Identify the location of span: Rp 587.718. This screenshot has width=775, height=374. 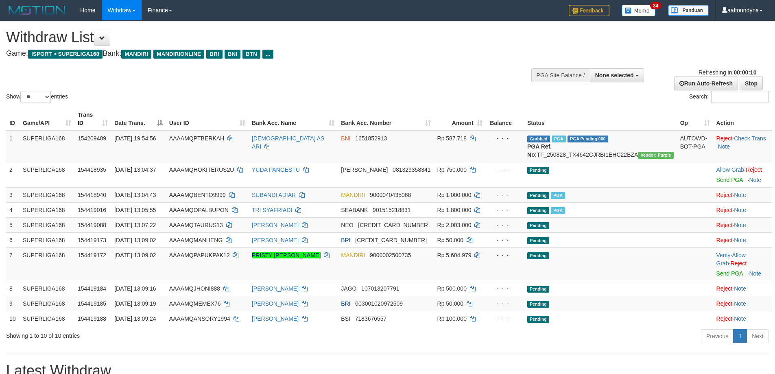
(452, 138).